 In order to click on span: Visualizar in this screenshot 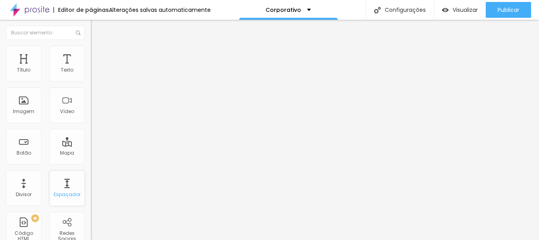, I will do `click(465, 10)`.